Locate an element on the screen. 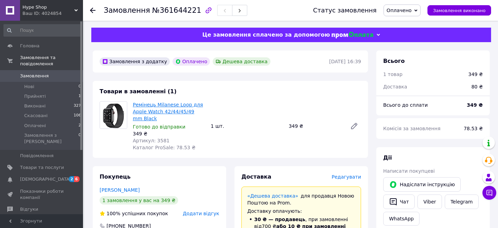  button: Чат з покупцем is located at coordinates (490, 193).